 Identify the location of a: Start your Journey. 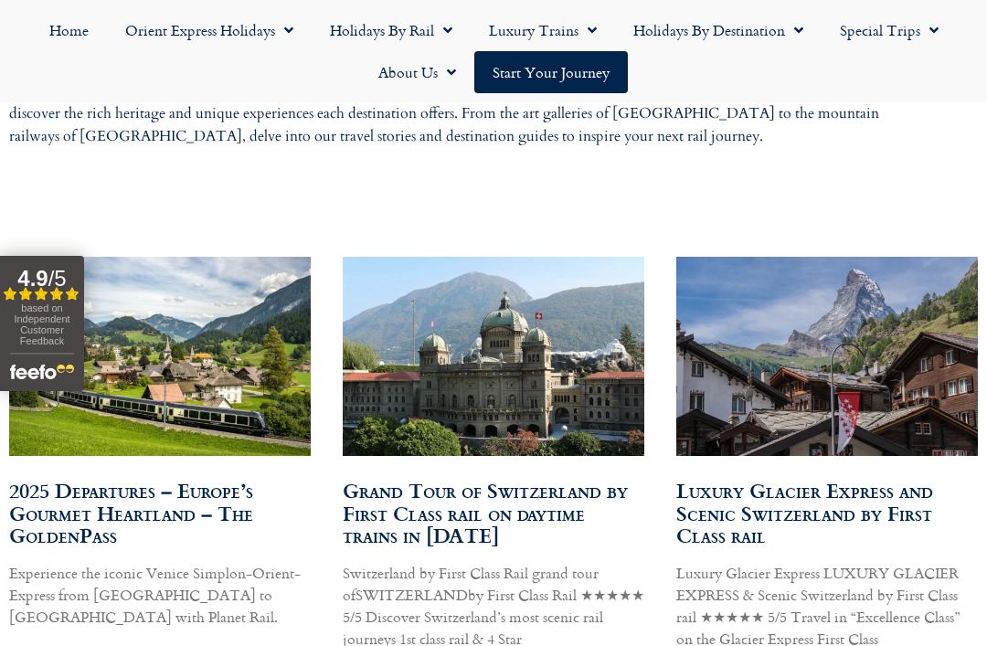
(551, 72).